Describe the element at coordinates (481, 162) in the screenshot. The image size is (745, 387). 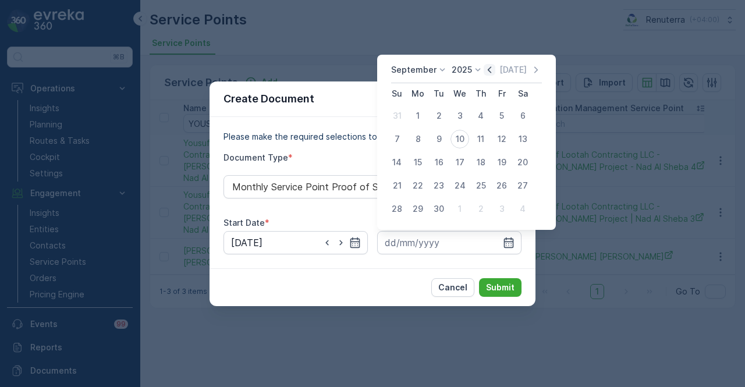
I see `div: 18` at that location.